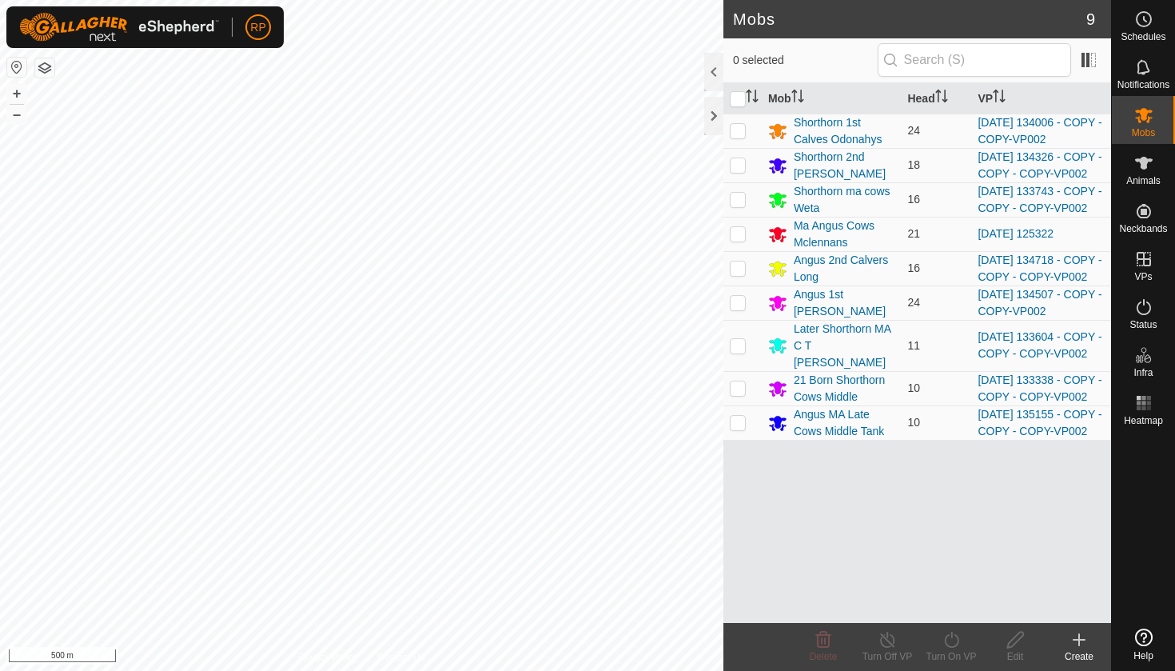 This screenshot has height=671, width=1175. I want to click on button: Map Layers, so click(45, 68).